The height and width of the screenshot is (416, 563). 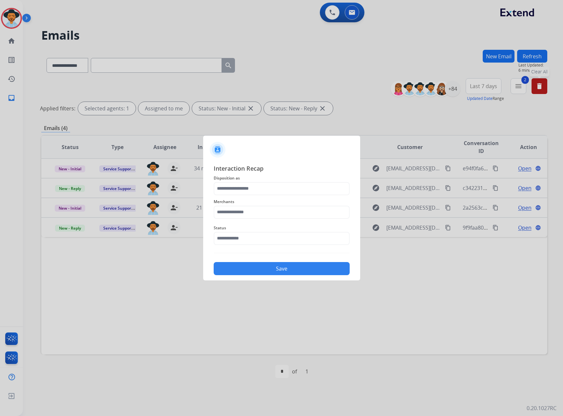 What do you see at coordinates (282, 269) in the screenshot?
I see `button: Save` at bounding box center [282, 269].